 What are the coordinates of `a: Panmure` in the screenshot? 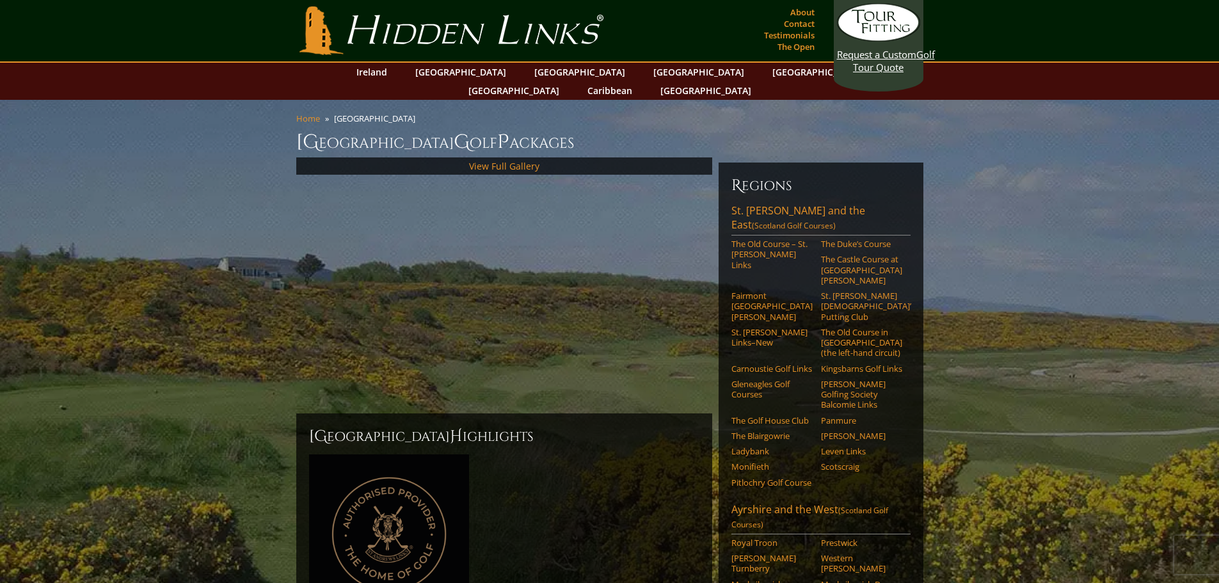 It's located at (861, 420).